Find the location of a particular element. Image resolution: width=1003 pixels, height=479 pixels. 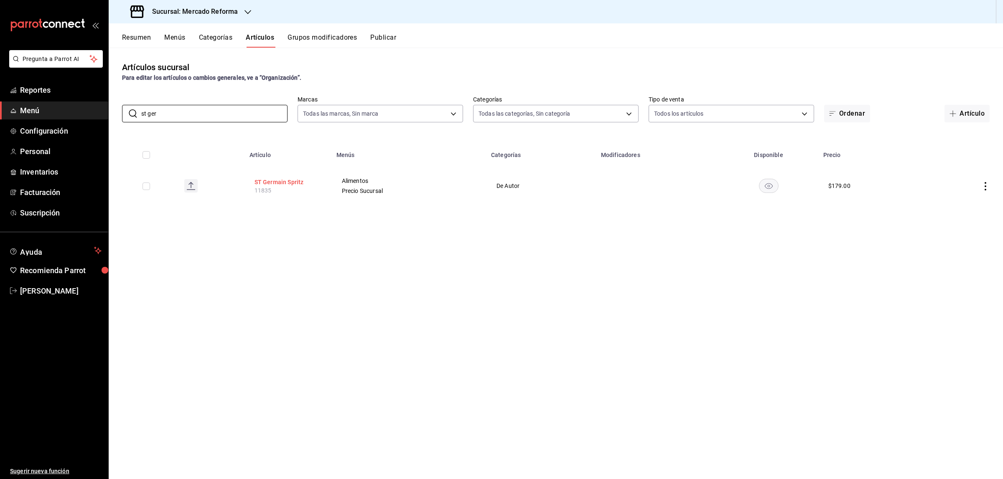

th: Categorías is located at coordinates (541, 153).